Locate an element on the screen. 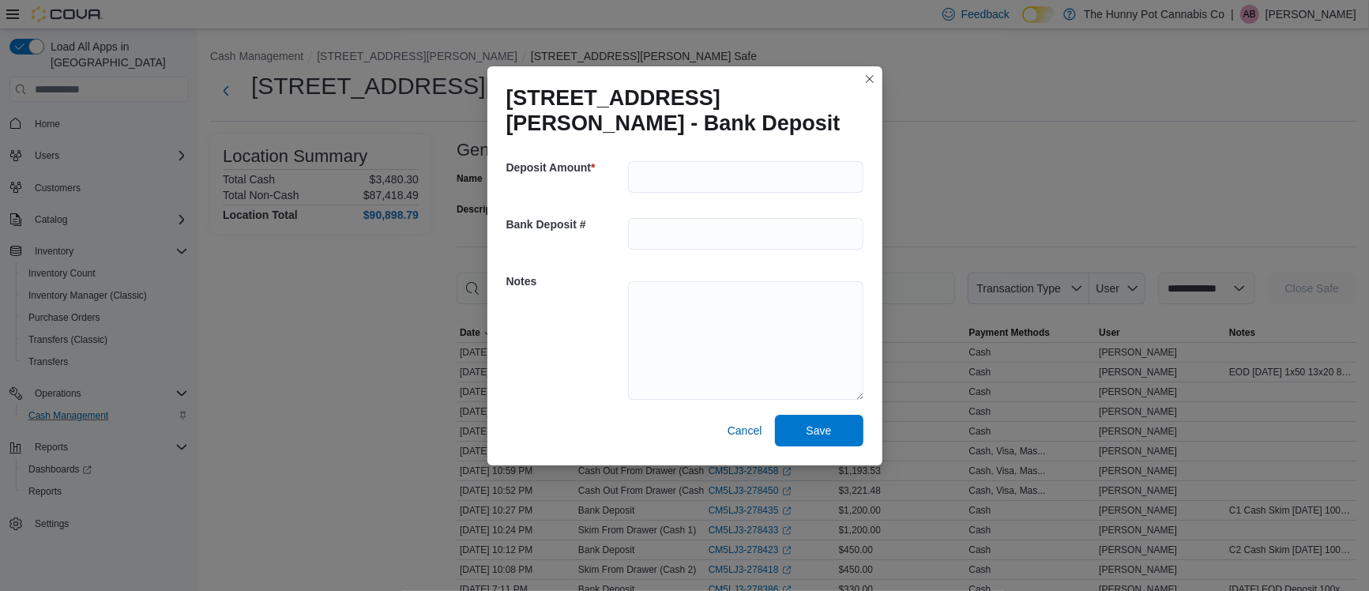  button: Cancel is located at coordinates (745, 431).